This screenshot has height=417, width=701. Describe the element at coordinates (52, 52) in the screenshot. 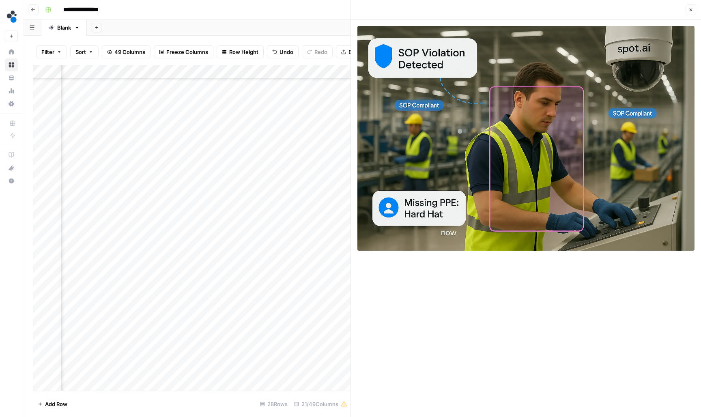

I see `button: Filter` at that location.